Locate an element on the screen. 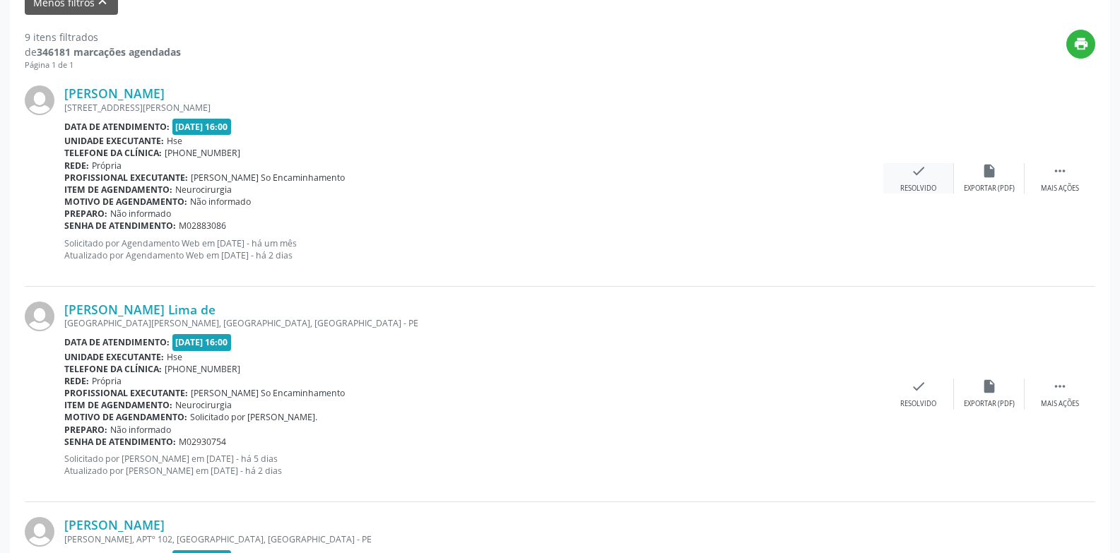 The image size is (1120, 553). span: M02883086 is located at coordinates (202, 225).